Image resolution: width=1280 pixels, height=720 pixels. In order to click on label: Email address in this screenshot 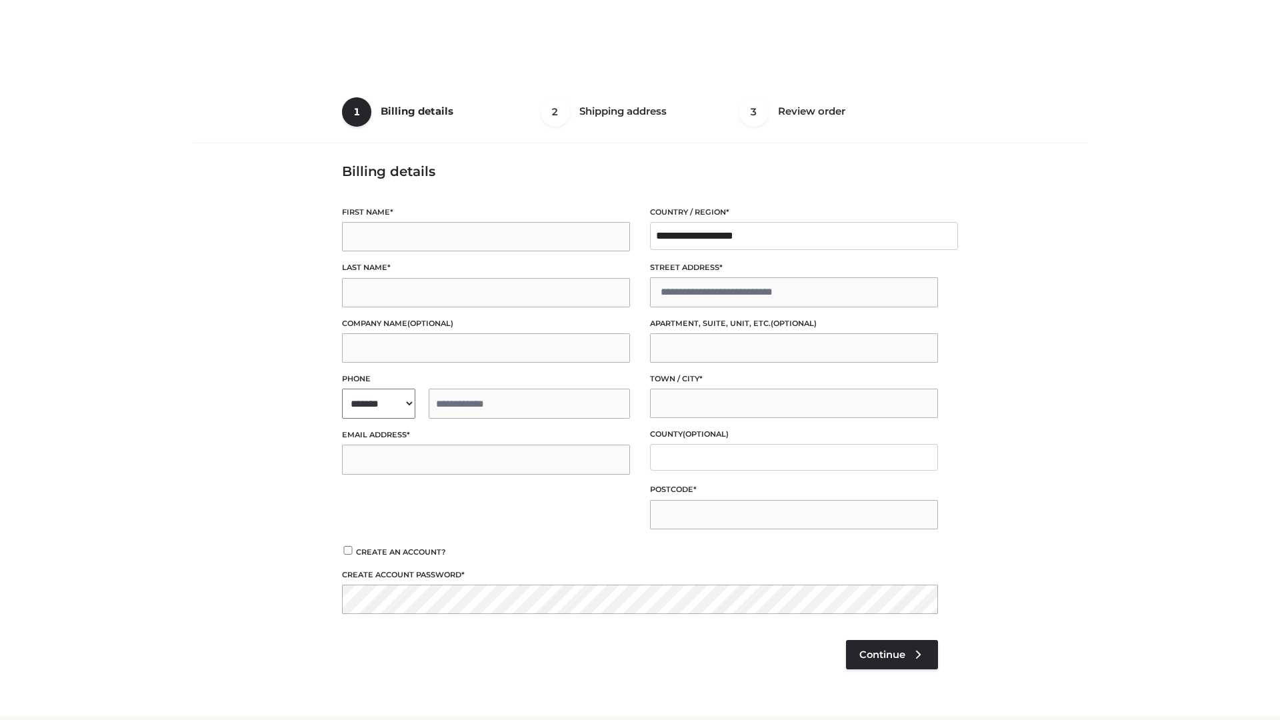, I will do `click(486, 435)`.